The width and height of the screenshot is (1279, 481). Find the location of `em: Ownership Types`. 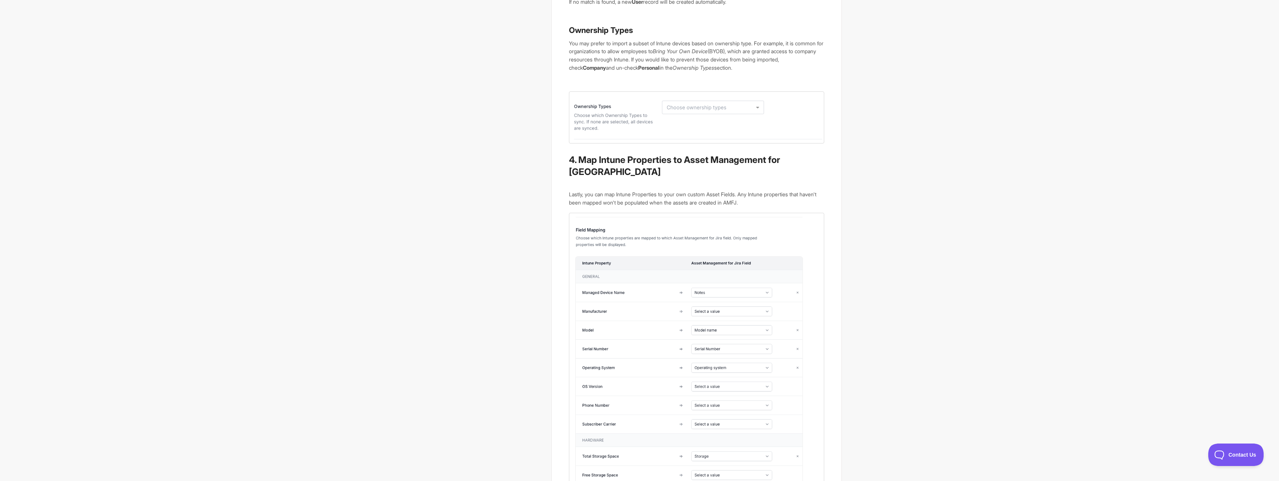

em: Ownership Types is located at coordinates (693, 67).